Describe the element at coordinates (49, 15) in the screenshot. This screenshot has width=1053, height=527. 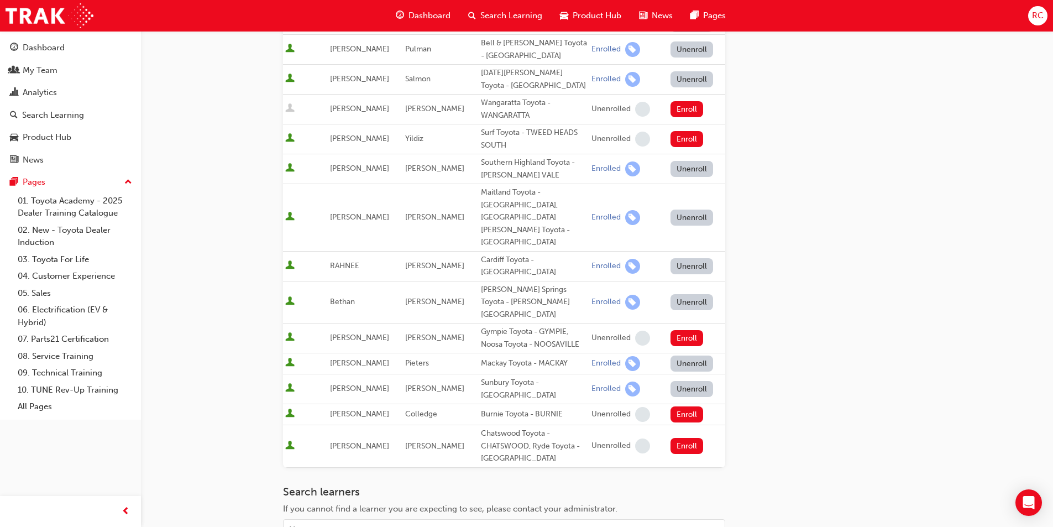
I see `img: Trak` at that location.